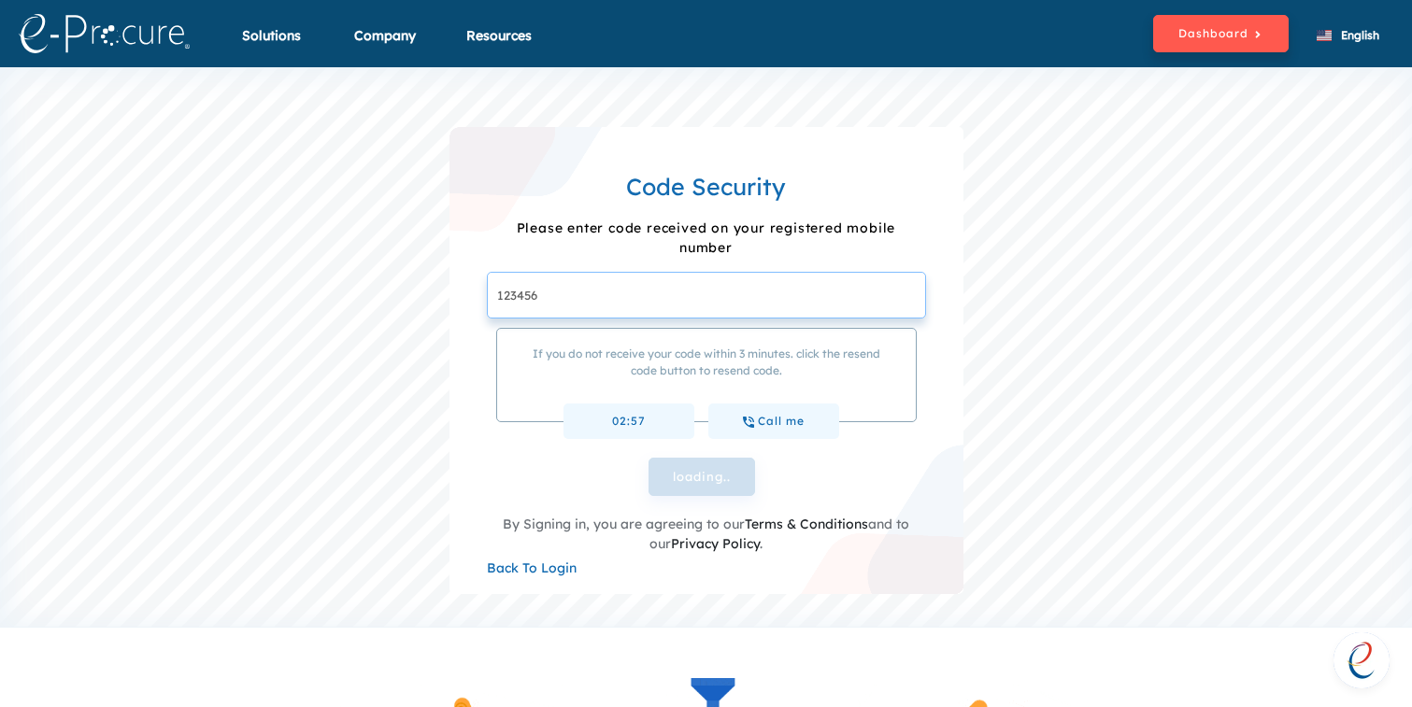  What do you see at coordinates (385, 47) in the screenshot?
I see `div: Company` at bounding box center [385, 47].